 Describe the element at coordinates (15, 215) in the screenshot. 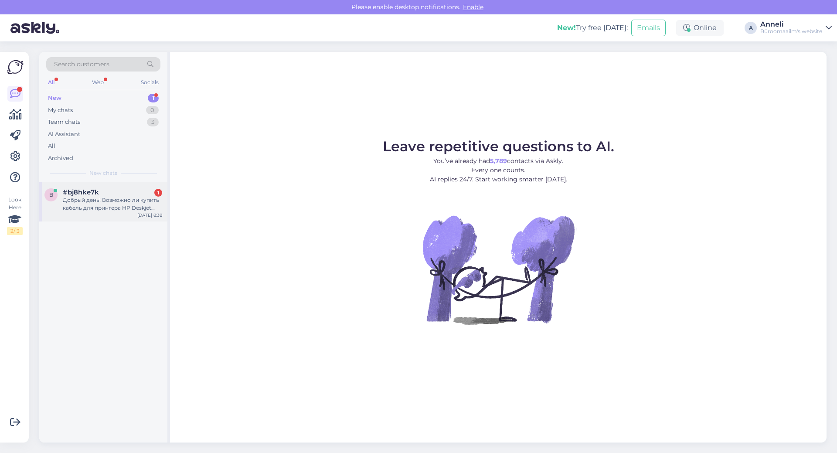

I see `div: Look Here` at that location.